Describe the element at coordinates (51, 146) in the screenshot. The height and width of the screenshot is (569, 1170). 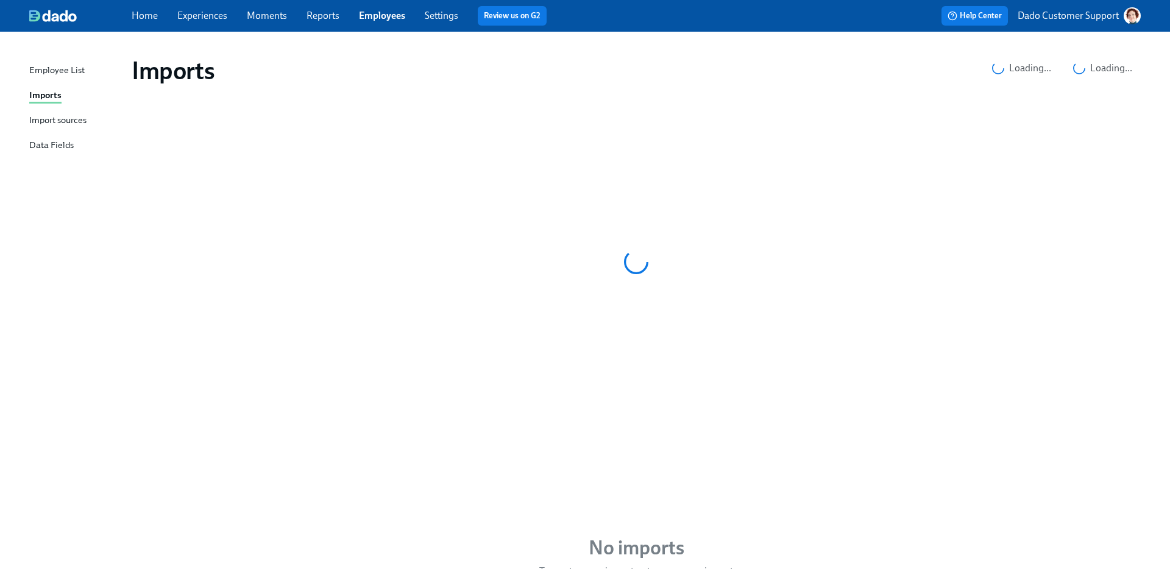
I see `div: Data Fields` at that location.